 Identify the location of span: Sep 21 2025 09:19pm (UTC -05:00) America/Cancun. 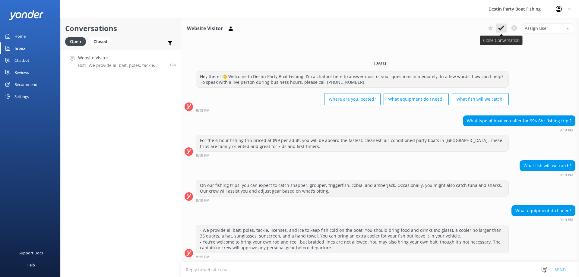
(173, 65).